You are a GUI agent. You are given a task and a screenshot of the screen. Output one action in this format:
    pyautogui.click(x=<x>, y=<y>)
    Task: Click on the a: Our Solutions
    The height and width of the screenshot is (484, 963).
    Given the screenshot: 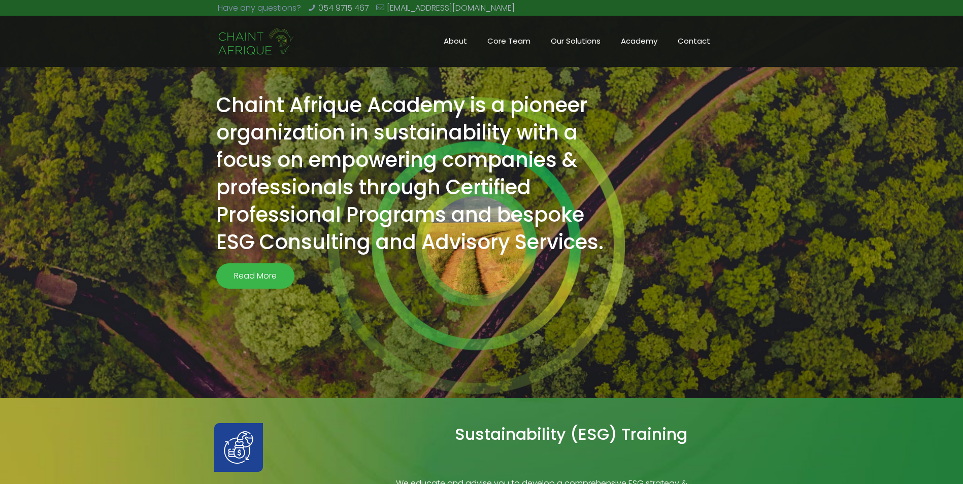 What is the action you would take?
    pyautogui.click(x=576, y=41)
    